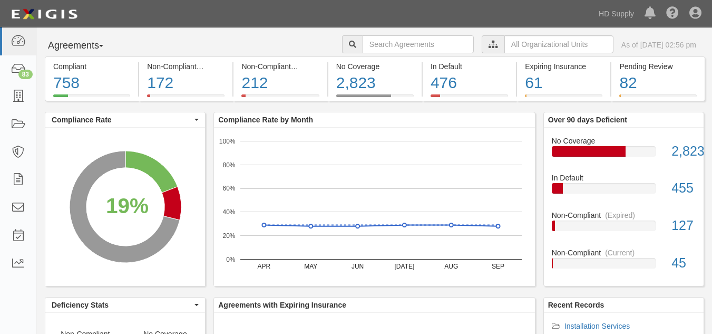 This screenshot has height=334, width=712. Describe the element at coordinates (564, 99) in the screenshot. I see `a: Expiring Insurance61` at that location.